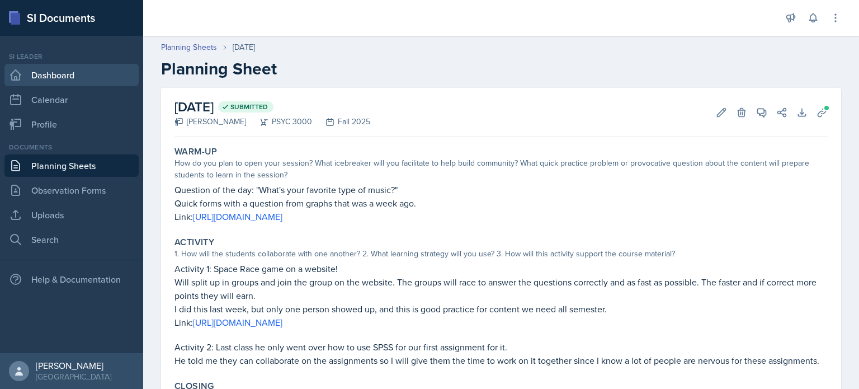 The height and width of the screenshot is (389, 859). I want to click on p: Question of the day: "What's your favorite type of music?", so click(501, 190).